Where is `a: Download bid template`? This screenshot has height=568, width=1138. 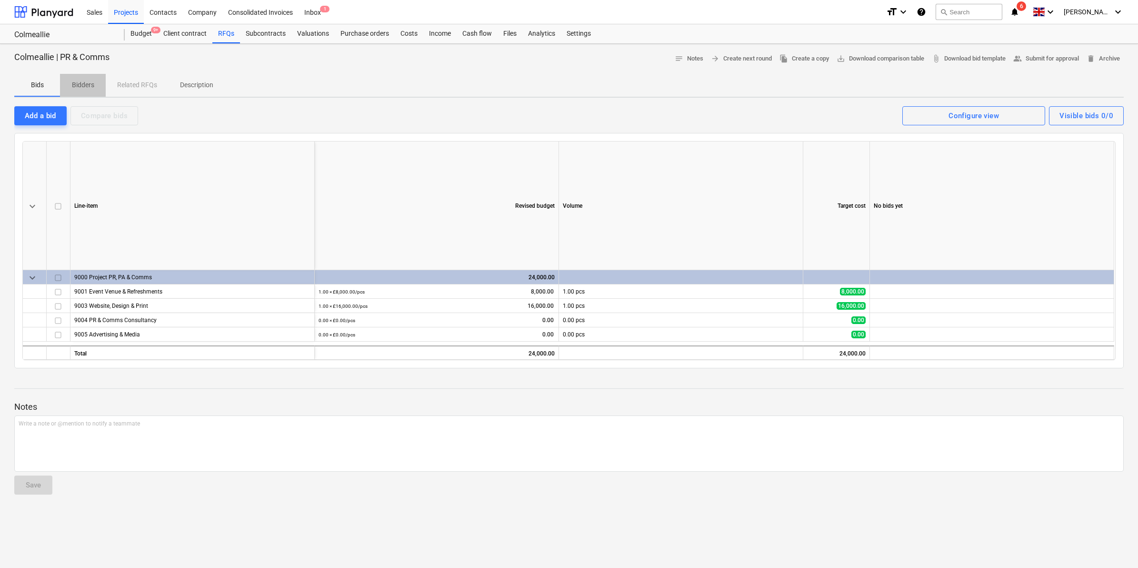
a: Download bid template is located at coordinates (969, 59).